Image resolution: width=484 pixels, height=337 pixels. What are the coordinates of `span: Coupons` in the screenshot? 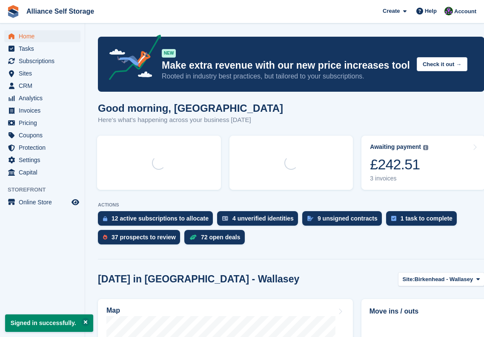 It's located at (44, 135).